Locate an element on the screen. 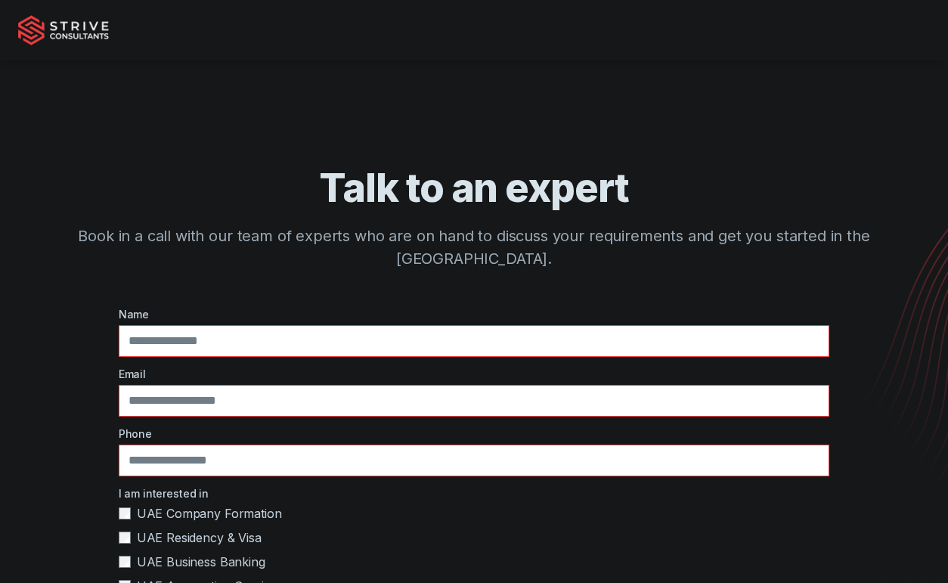 Image resolution: width=948 pixels, height=583 pixels. label: Phone is located at coordinates (474, 433).